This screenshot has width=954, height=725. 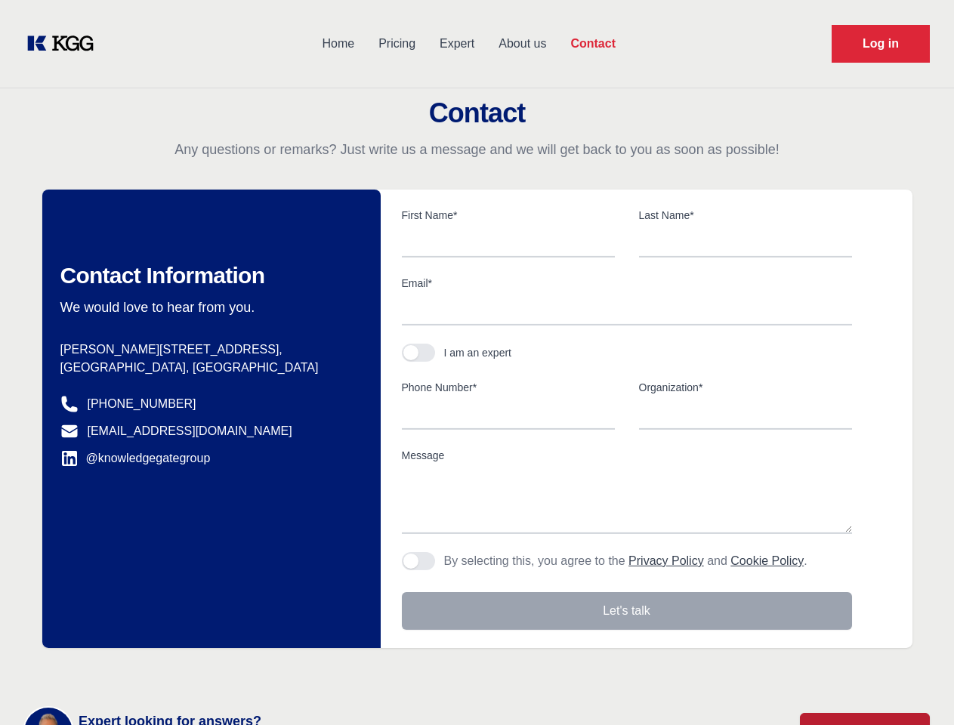 What do you see at coordinates (627, 611) in the screenshot?
I see `button: Let's talk` at bounding box center [627, 611].